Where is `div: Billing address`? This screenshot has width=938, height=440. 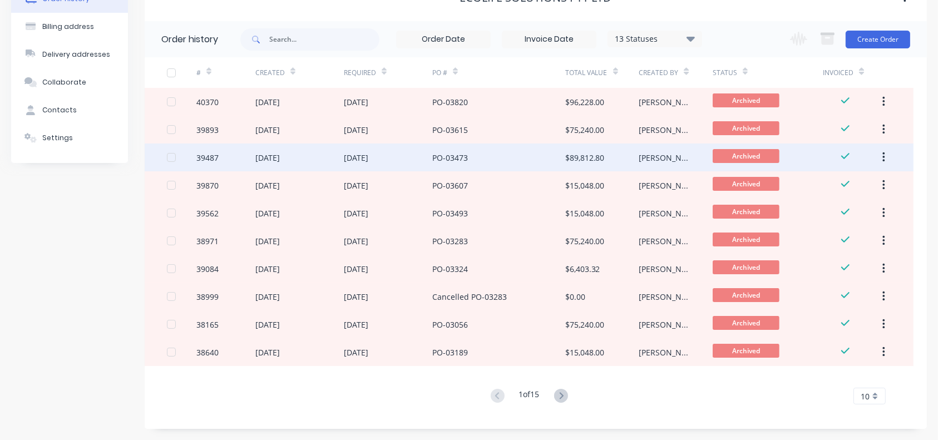 div: Billing address is located at coordinates (68, 27).